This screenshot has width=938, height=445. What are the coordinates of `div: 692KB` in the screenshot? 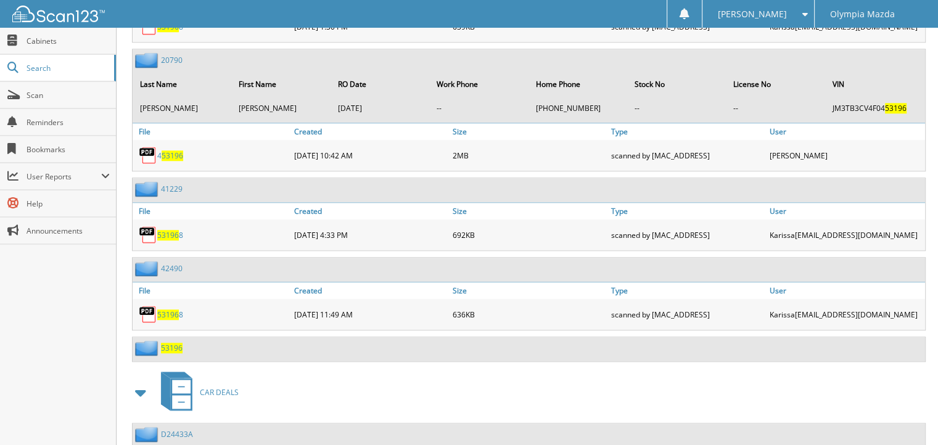 It's located at (528, 235).